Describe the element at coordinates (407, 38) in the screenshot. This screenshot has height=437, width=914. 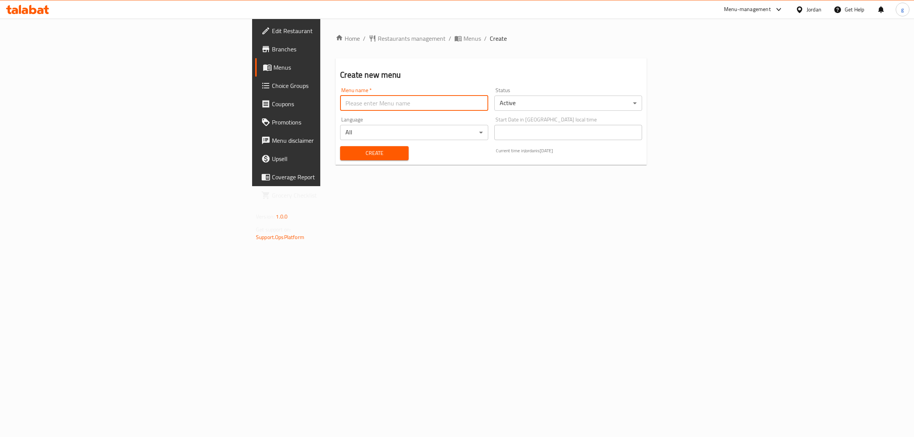
I see `a: Restaurants management` at that location.